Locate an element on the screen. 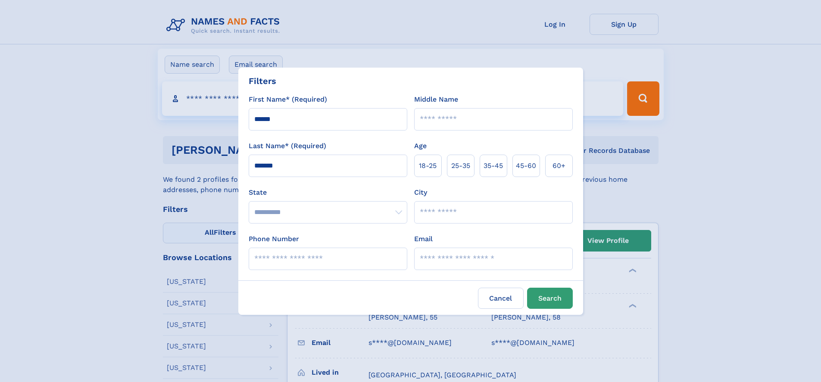  label: Middle Name is located at coordinates (436, 100).